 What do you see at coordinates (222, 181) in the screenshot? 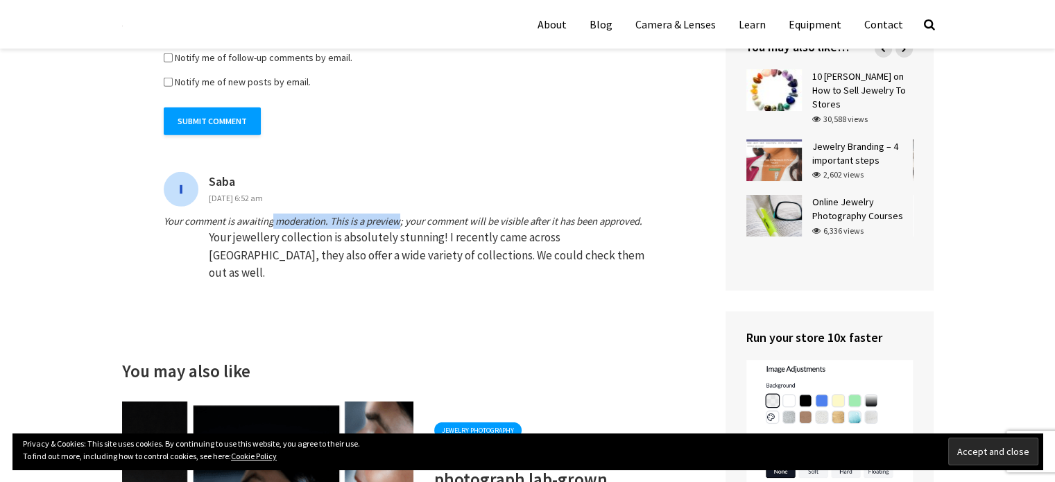
I see `b: Saba` at bounding box center [222, 181].